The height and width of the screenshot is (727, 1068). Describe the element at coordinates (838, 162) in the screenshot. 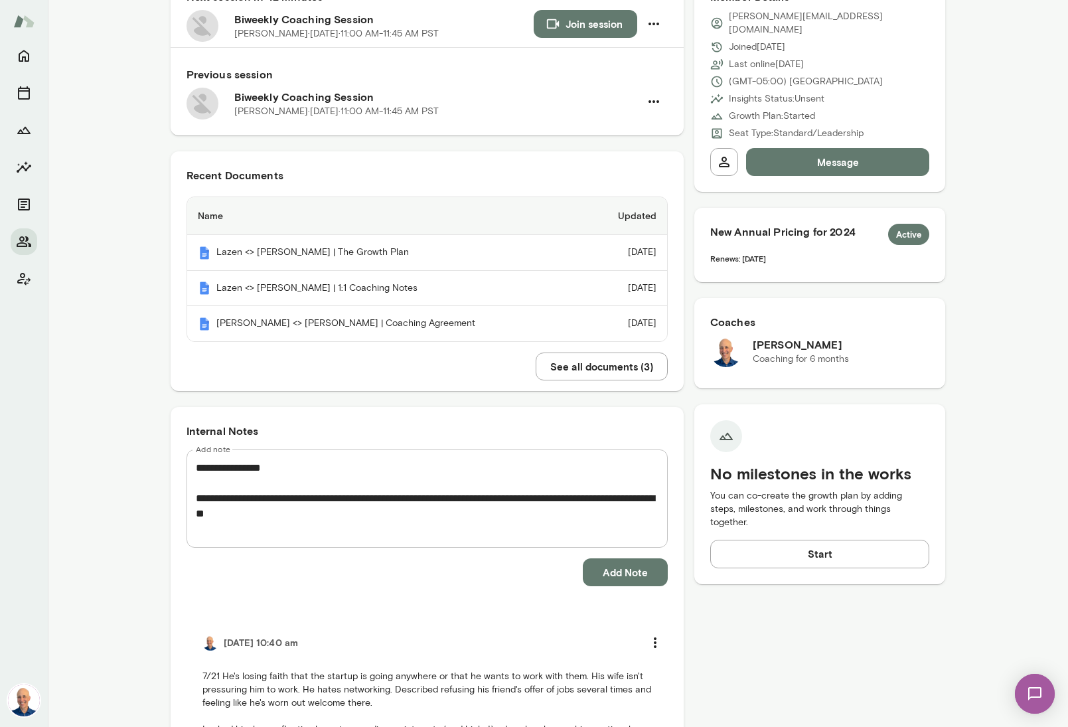

I see `button: Message` at that location.